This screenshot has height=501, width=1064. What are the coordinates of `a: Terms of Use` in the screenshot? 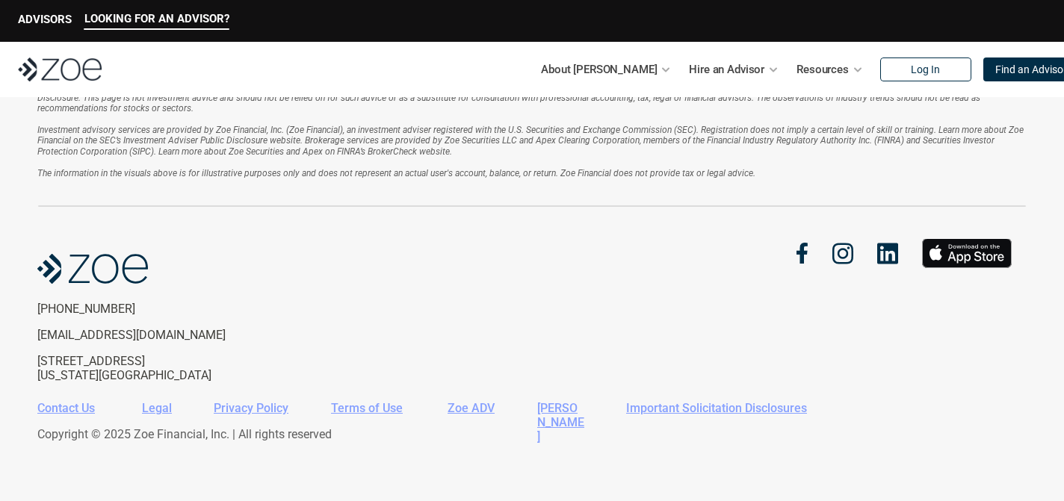 It's located at (367, 408).